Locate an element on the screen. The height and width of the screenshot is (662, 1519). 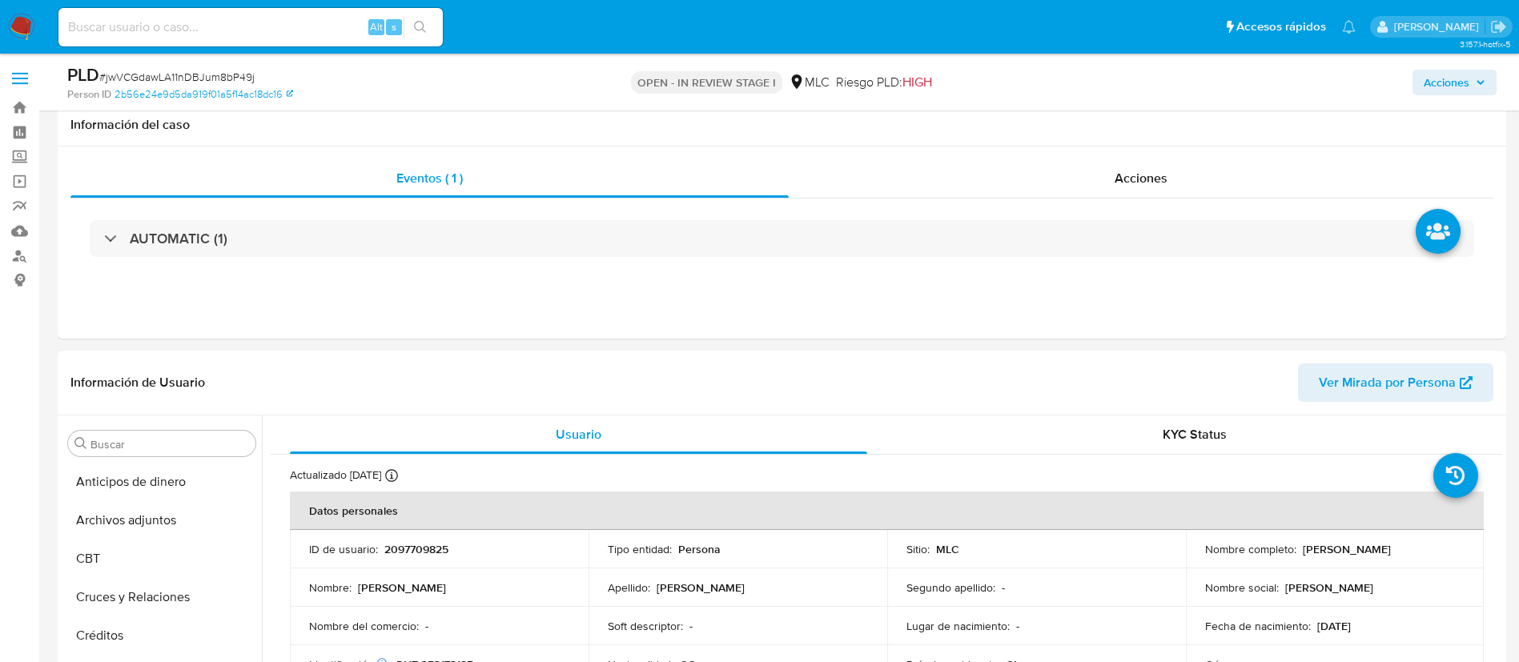
input: Buscar is located at coordinates (170, 444).